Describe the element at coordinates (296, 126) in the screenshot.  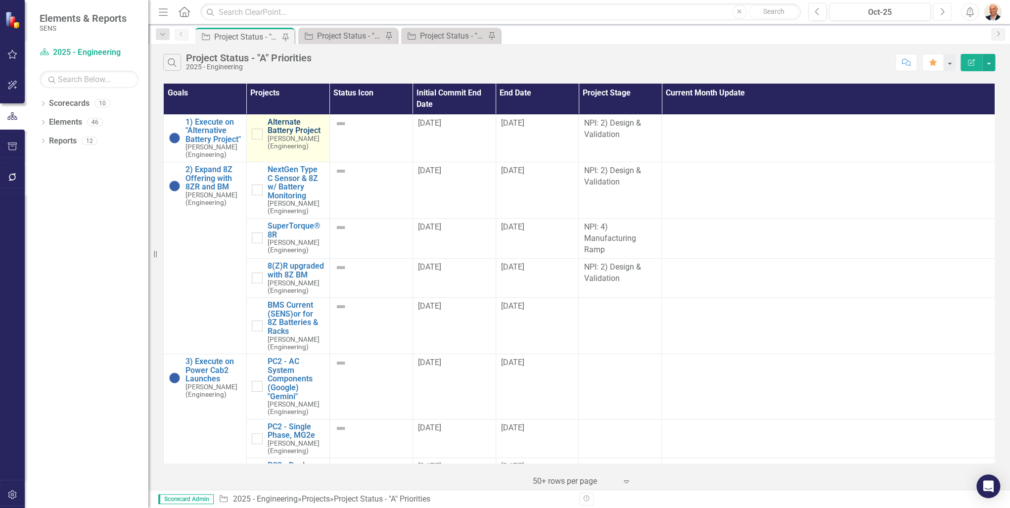
I see `a: Alternate Battery Project` at that location.